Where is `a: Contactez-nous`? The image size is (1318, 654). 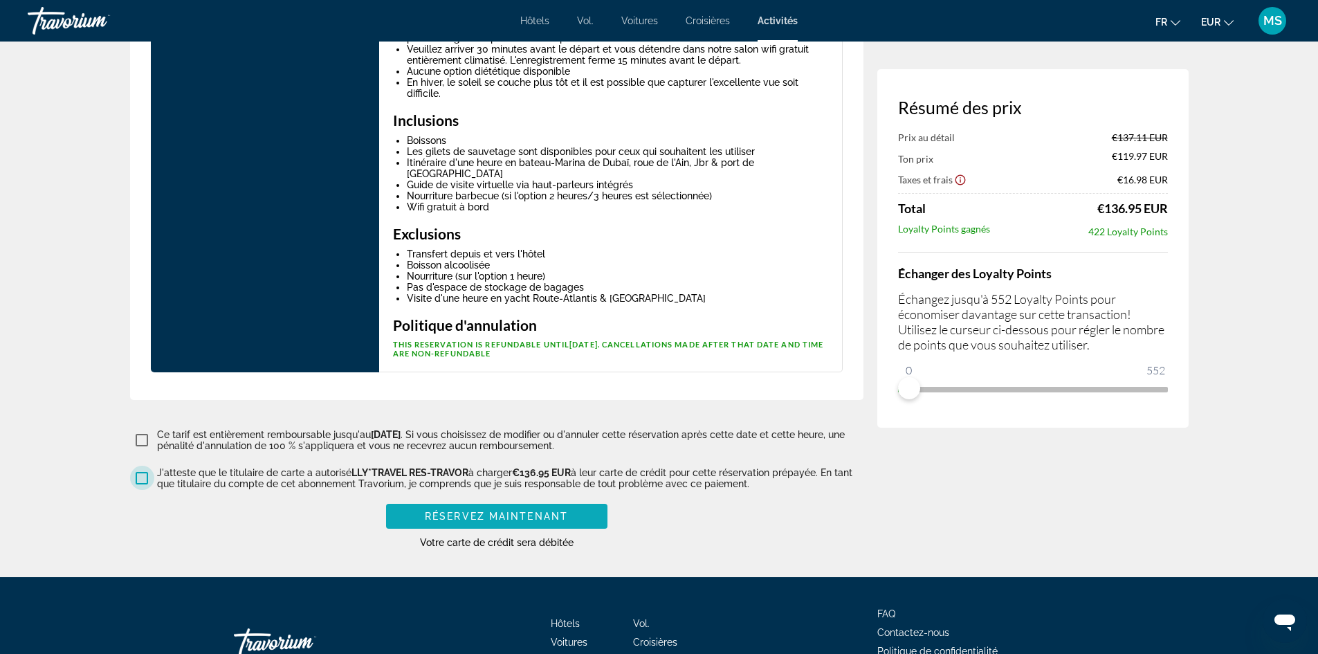 a: Contactez-nous is located at coordinates (913, 632).